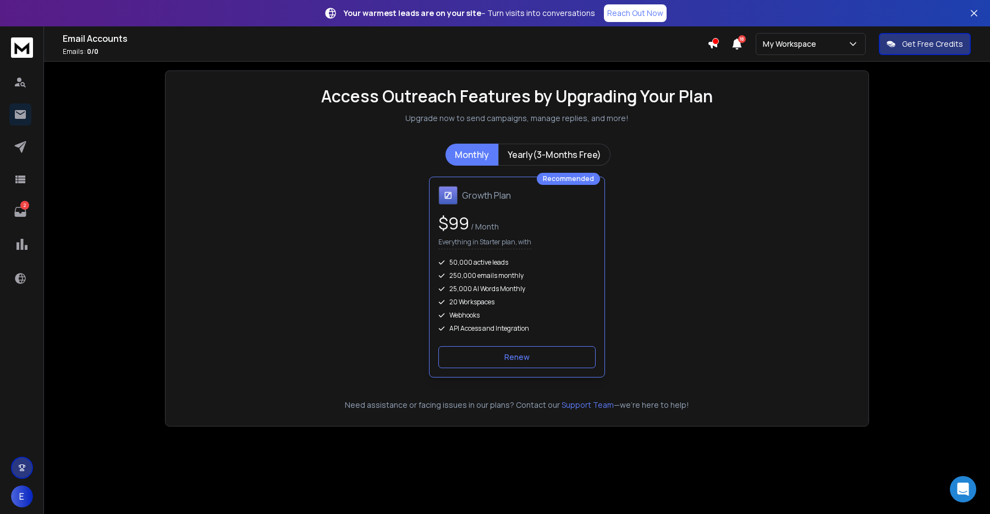  Describe the element at coordinates (517, 328) in the screenshot. I see `div: API Access and Integration` at that location.